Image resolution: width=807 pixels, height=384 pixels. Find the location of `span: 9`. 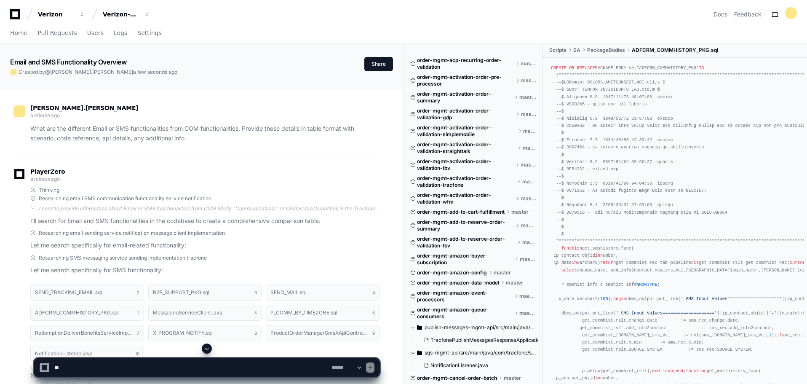

span: 9 is located at coordinates (374, 333).